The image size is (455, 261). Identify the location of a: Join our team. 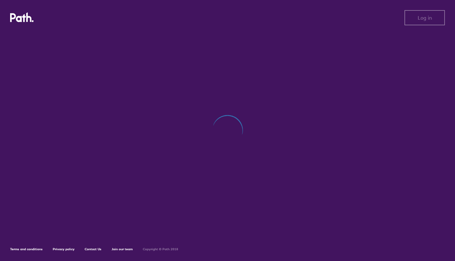
(122, 249).